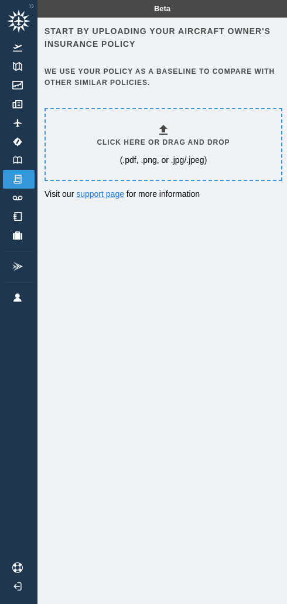 The image size is (287, 604). What do you see at coordinates (162, 194) in the screenshot?
I see `p: Visit our for more information` at bounding box center [162, 194].